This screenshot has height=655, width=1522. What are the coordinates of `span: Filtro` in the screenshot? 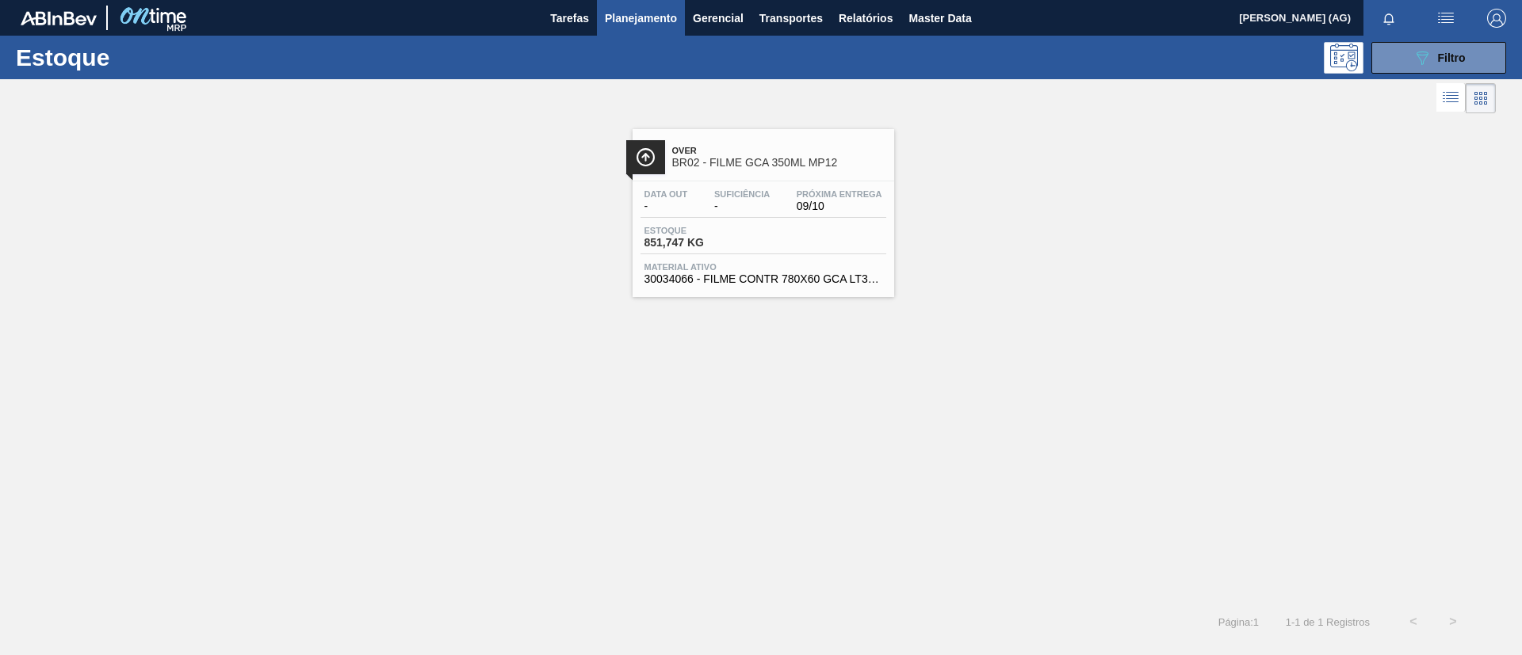 It's located at (1451, 58).